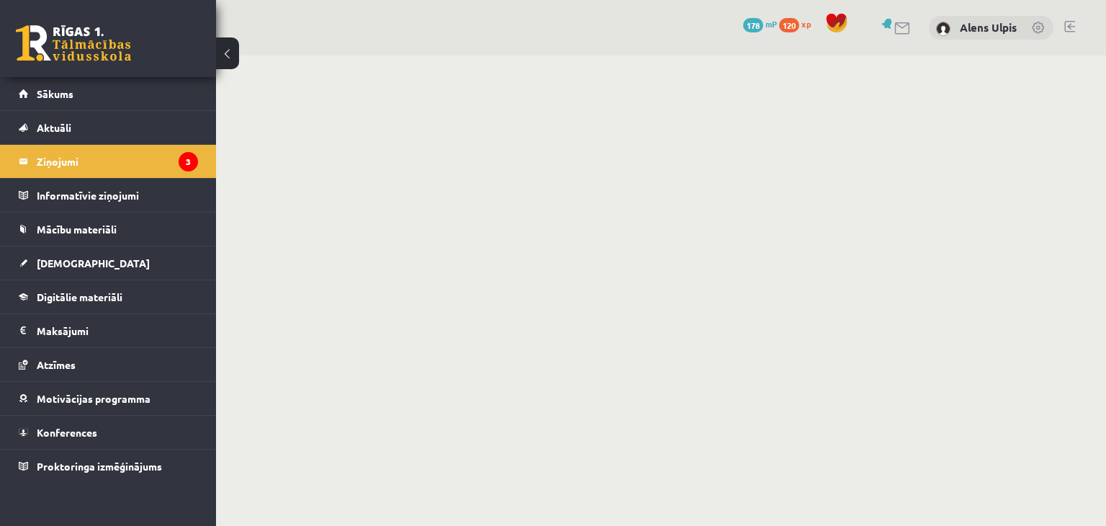  Describe the element at coordinates (73, 43) in the screenshot. I see `a: Rīgas 1. Tālmācības vidusskola` at that location.